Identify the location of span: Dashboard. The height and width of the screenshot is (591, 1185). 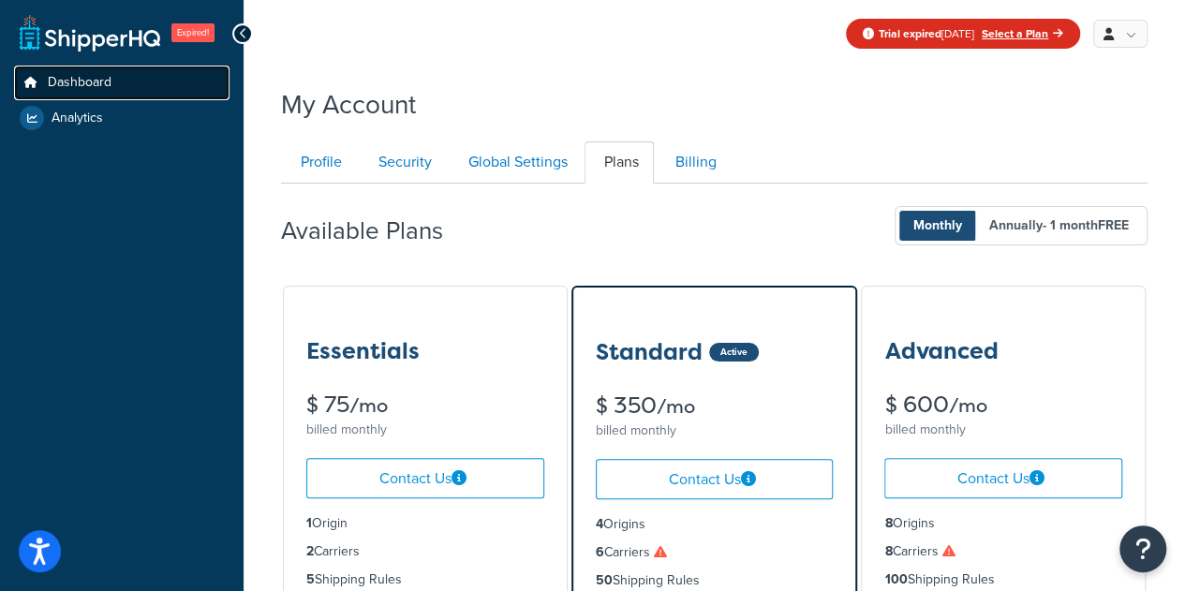
(80, 82).